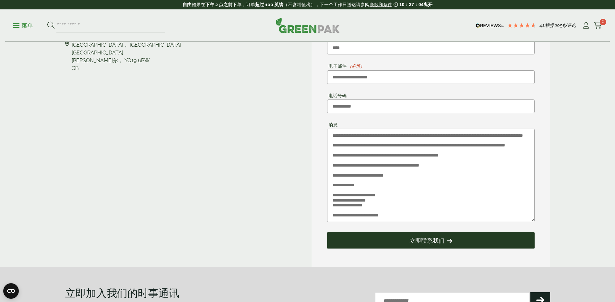 This screenshot has height=302, width=615. What do you see at coordinates (287, 5) in the screenshot?
I see `font: 如果在 下单，订单 （不含增值税），下一个工作日送达请参阅` at bounding box center [287, 5].